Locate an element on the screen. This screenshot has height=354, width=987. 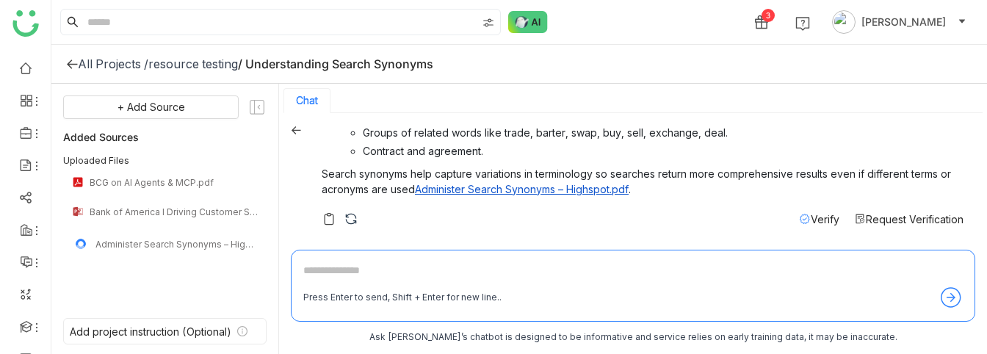
img: regenerate-askbuddy.svg is located at coordinates (351, 219).